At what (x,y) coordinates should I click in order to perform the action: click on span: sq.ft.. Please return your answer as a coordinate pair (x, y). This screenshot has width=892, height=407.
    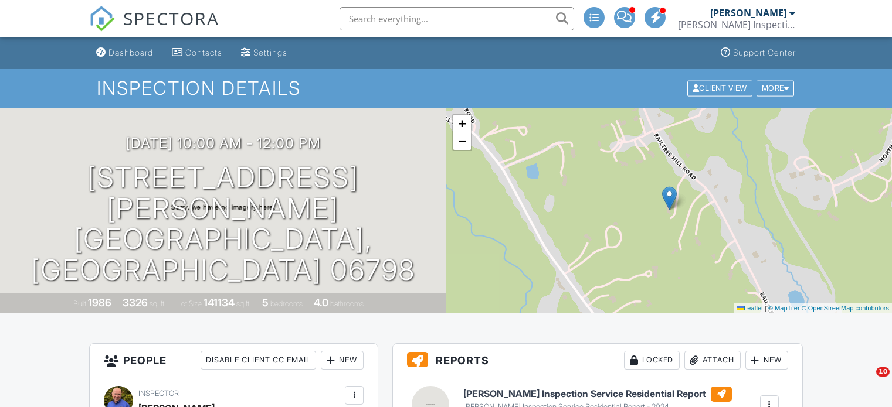
    Looking at the image, I should click on (243, 304).